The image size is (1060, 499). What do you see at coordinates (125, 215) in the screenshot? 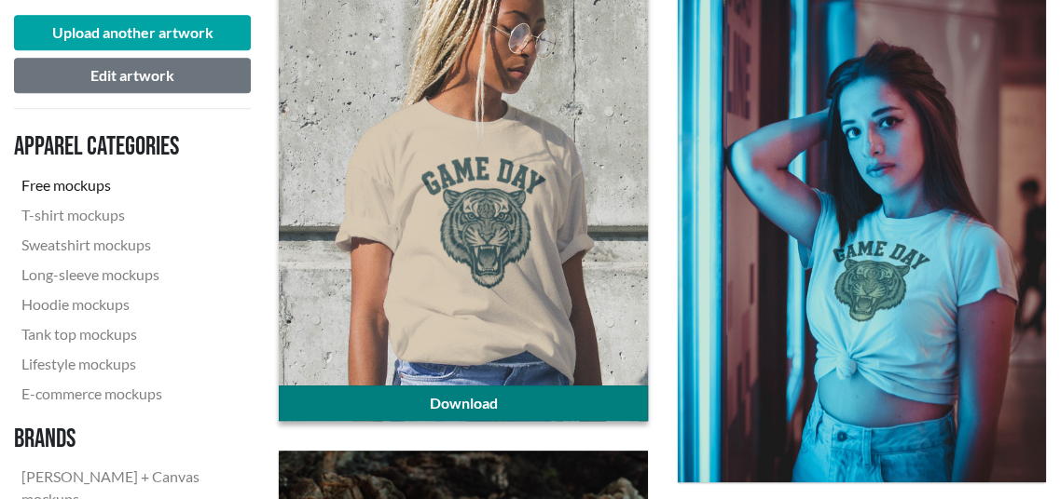
I see `a: T-shirt mockups` at bounding box center [125, 215].